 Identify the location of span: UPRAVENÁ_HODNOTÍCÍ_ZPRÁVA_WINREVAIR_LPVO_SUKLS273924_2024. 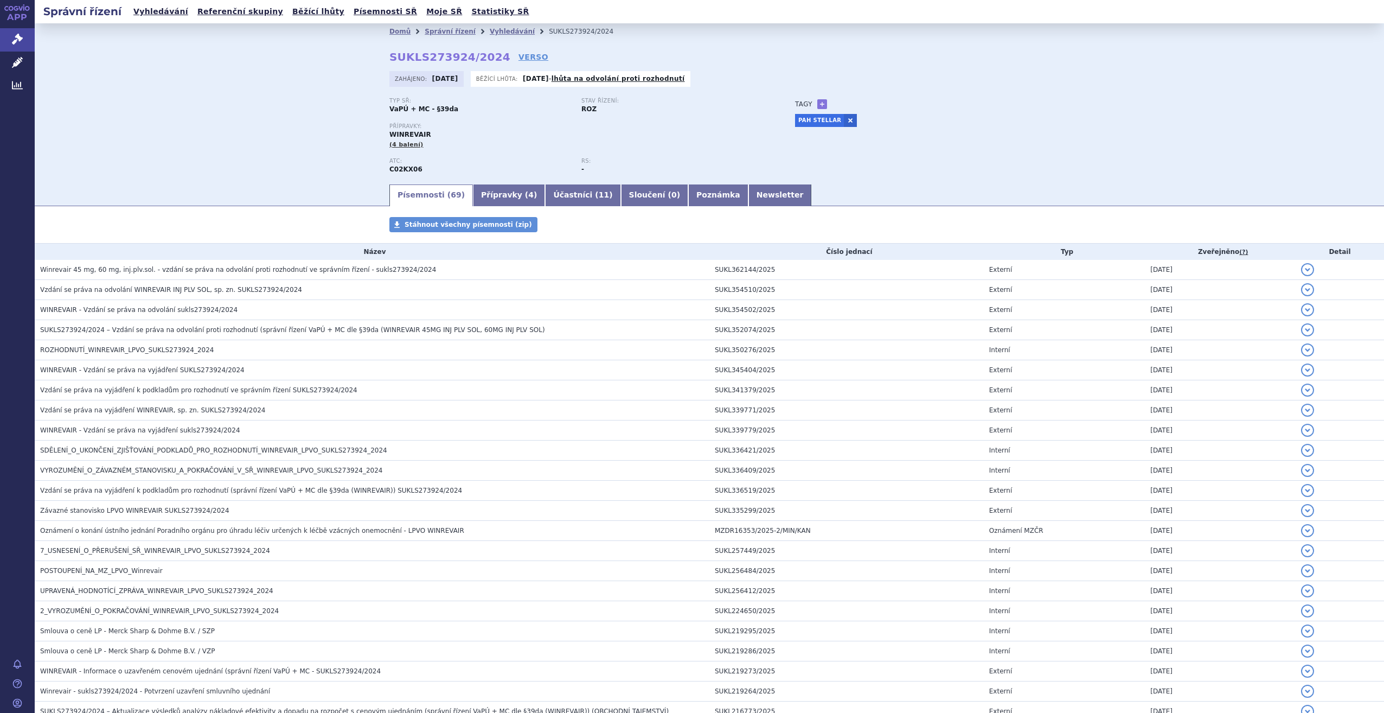
(157, 591).